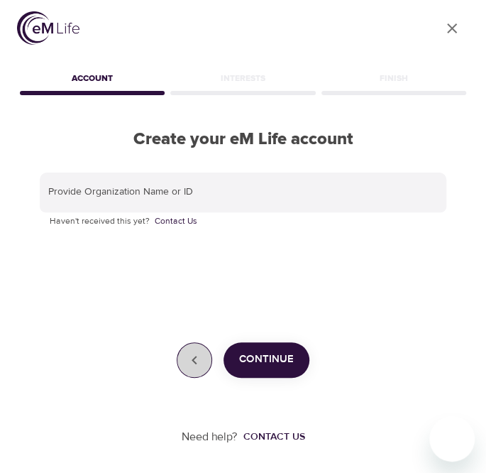 This screenshot has width=486, height=473. Describe the element at coordinates (176, 221) in the screenshot. I see `a: Contact Us` at that location.